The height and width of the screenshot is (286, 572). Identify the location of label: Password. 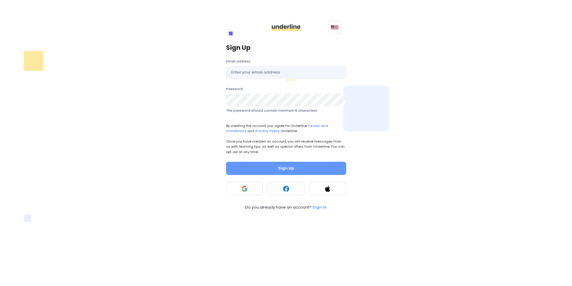
(286, 89).